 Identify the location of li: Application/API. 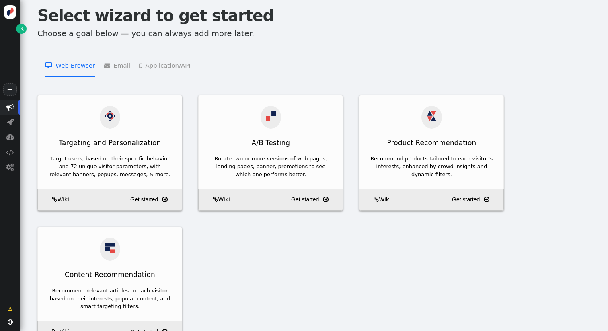
(165, 65).